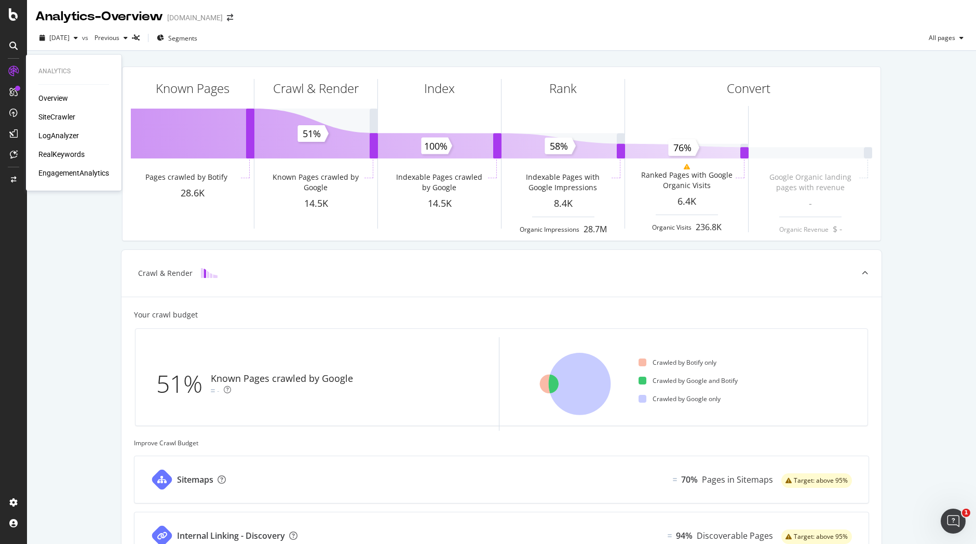  I want to click on div: Sitemaps, so click(195, 479).